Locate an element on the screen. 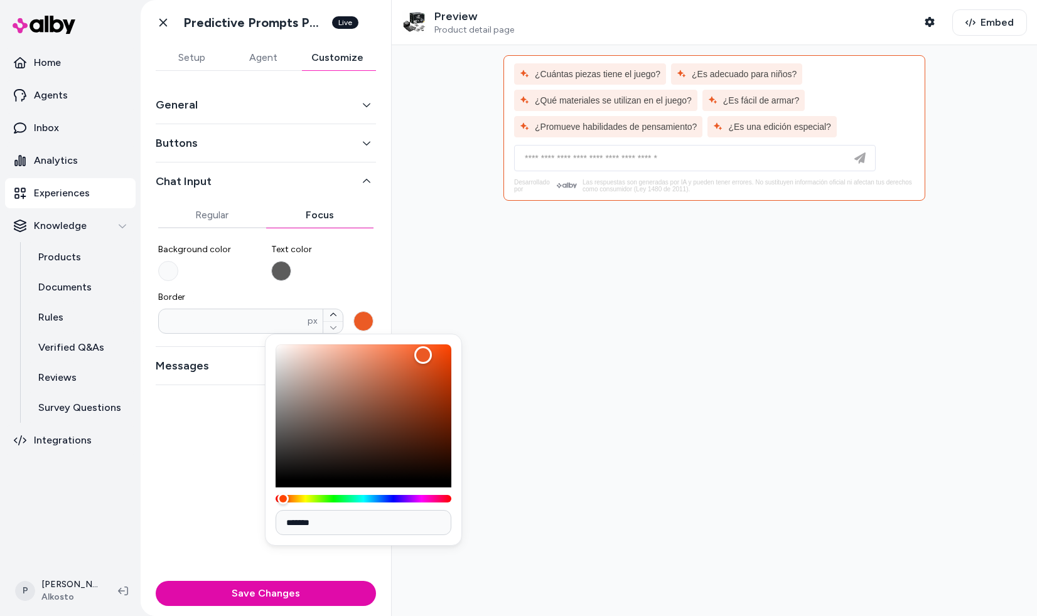 This screenshot has height=616, width=1037. p: Reviews is located at coordinates (57, 378).